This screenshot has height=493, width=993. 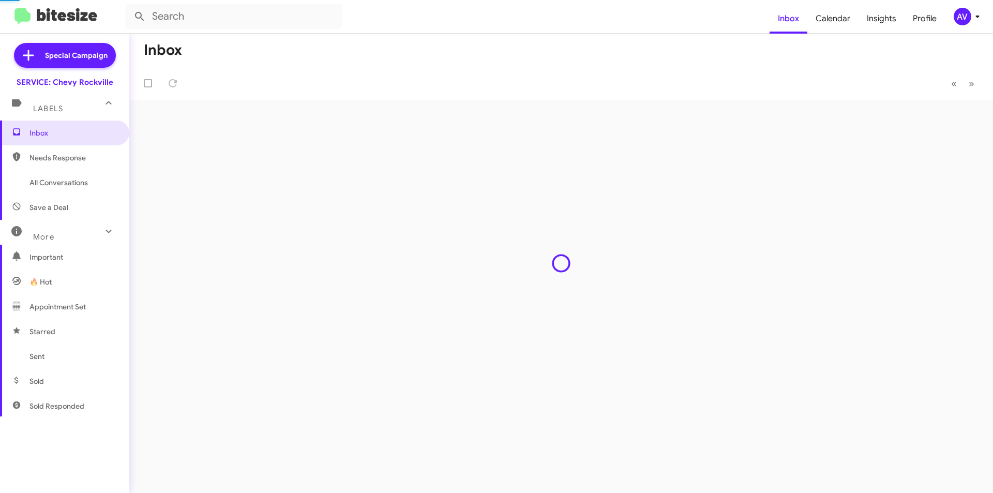 What do you see at coordinates (163, 50) in the screenshot?
I see `h1: Inbox` at bounding box center [163, 50].